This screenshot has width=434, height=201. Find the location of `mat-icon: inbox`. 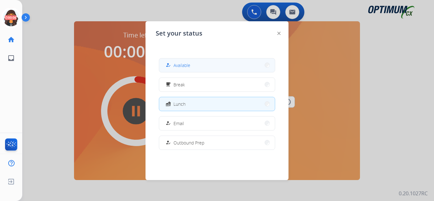

mat-icon: inbox is located at coordinates (11, 58).